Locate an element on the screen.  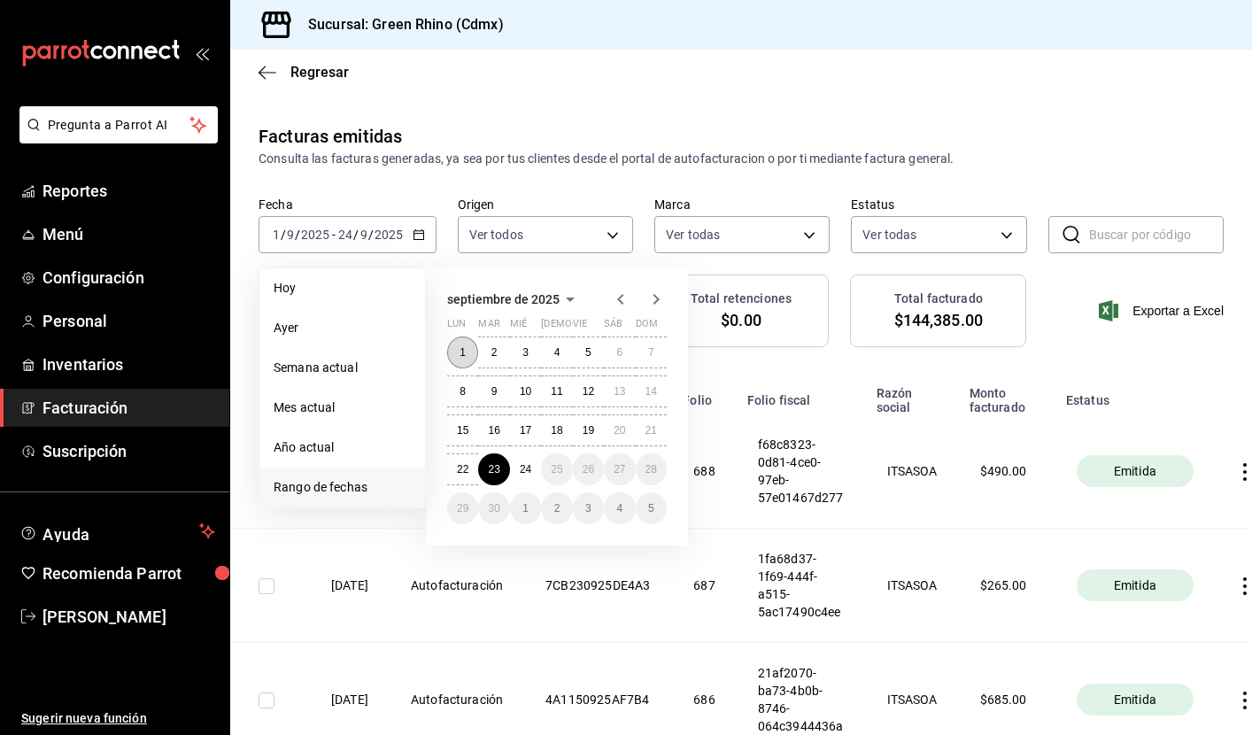
label: Fecha is located at coordinates (347, 205).